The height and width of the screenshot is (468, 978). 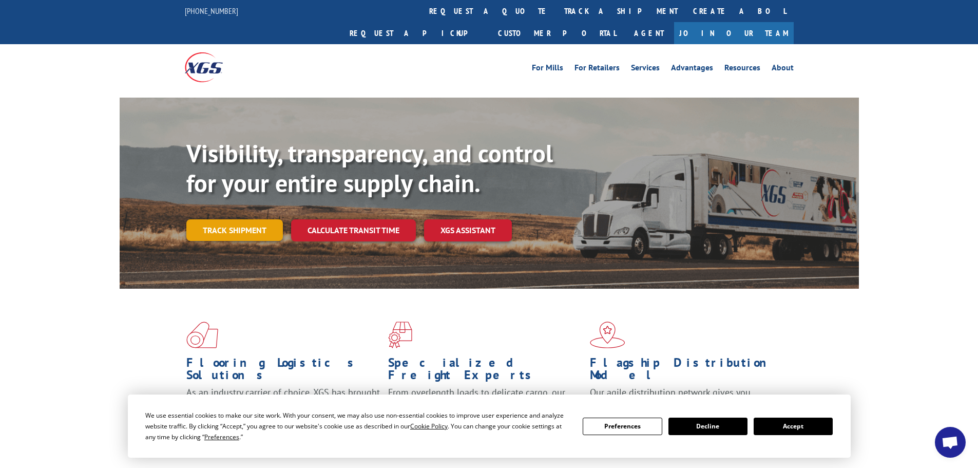 I want to click on img: xgs-icon-total-supply-chain-intelligence-red, so click(x=202, y=335).